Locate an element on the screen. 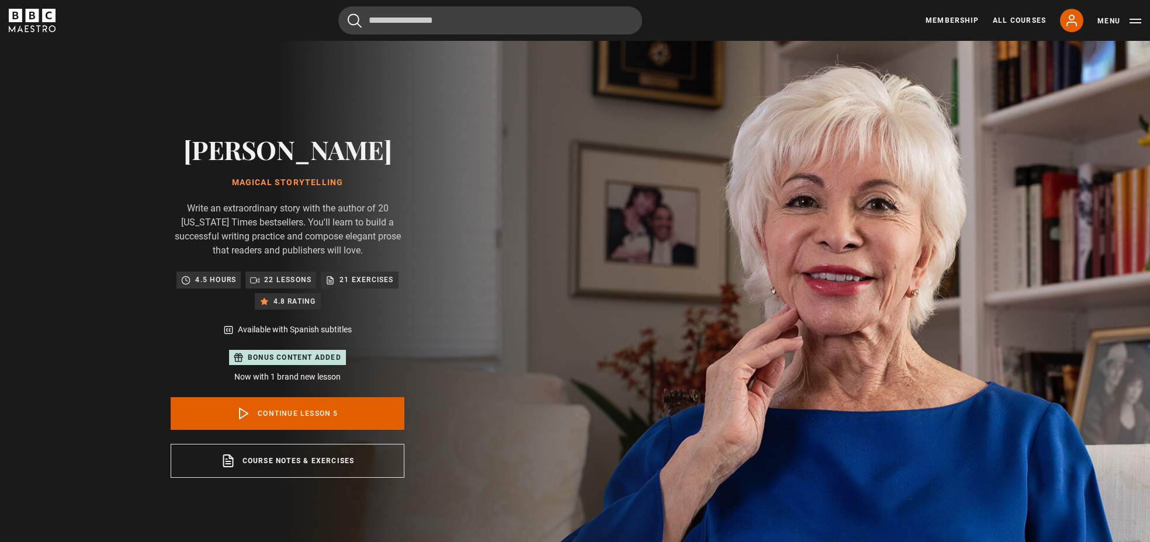 This screenshot has height=542, width=1150. a: Continue lesson 5 is located at coordinates (288, 414).